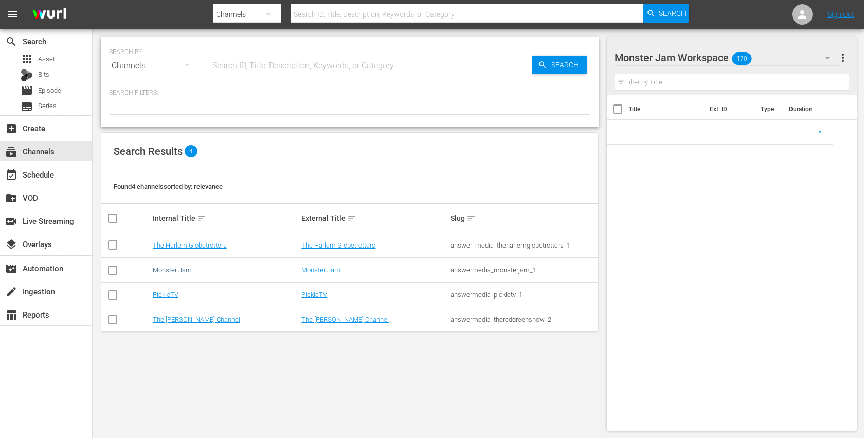 The width and height of the screenshot is (864, 438). I want to click on p: Search Filters:, so click(350, 93).